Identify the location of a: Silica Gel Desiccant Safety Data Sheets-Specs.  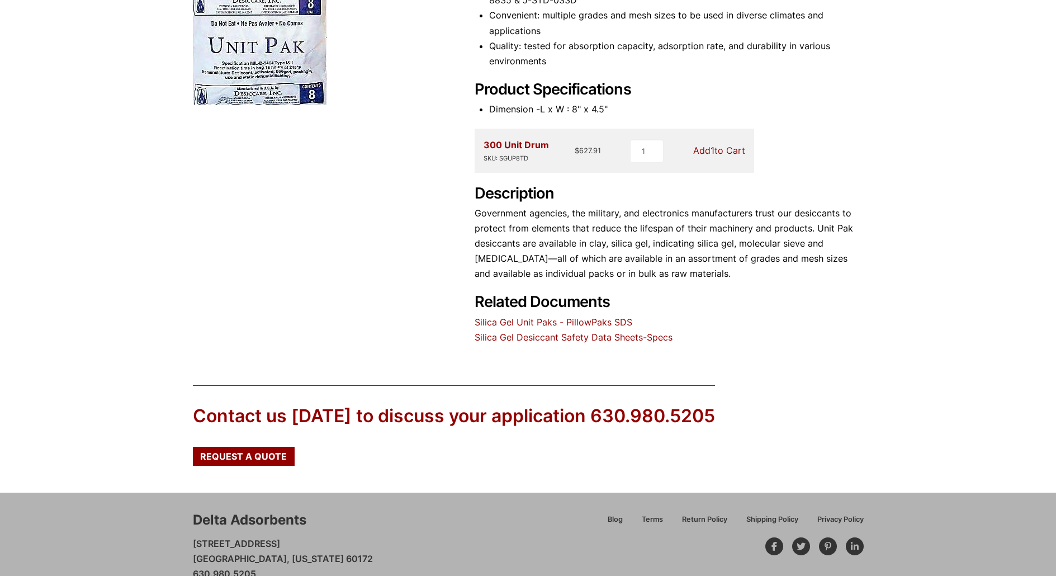
(573, 337).